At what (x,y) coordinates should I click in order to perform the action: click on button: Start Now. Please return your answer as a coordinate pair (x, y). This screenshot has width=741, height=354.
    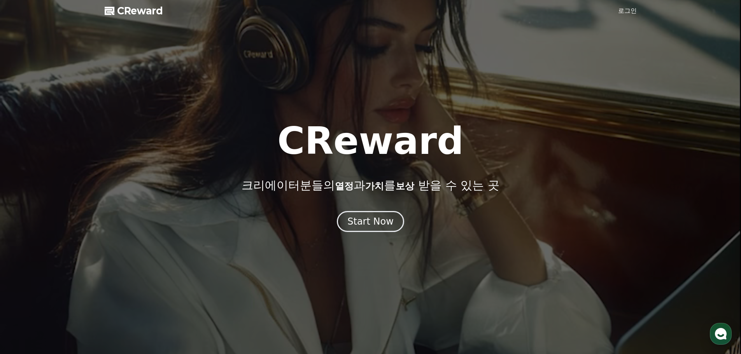
    Looking at the image, I should click on (370, 222).